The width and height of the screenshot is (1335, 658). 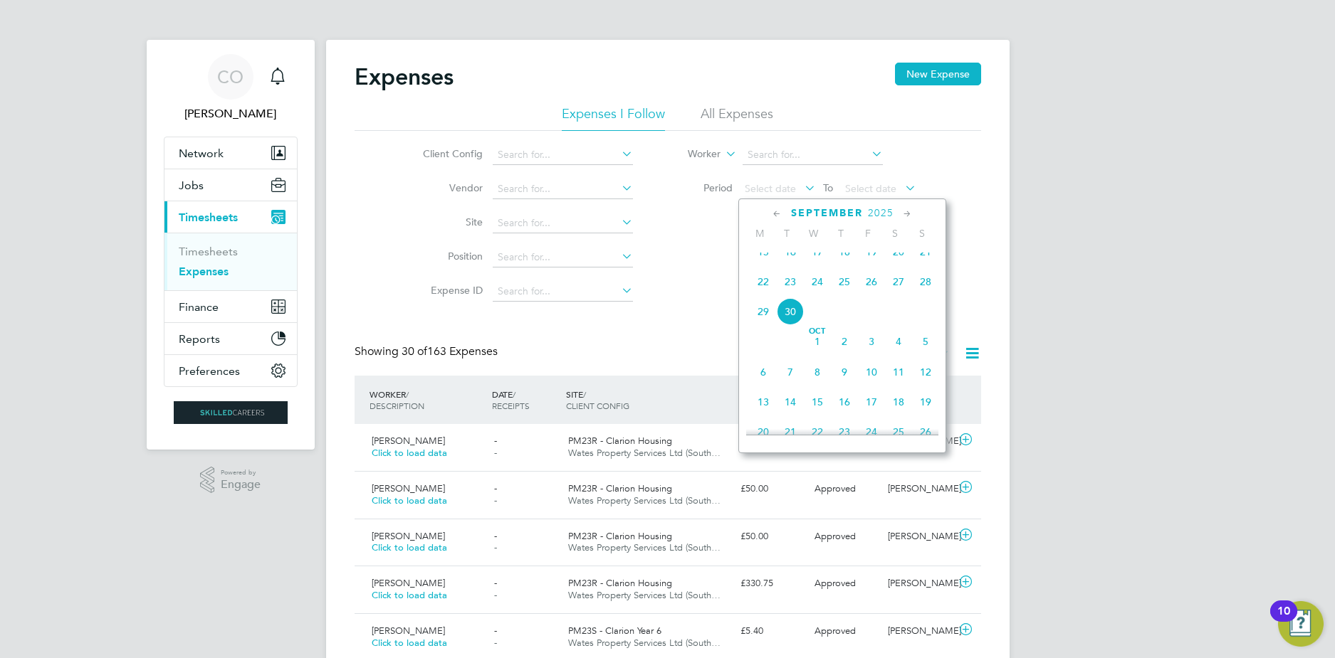 What do you see at coordinates (772, 489) in the screenshot?
I see `div: £50.00` at bounding box center [772, 489].